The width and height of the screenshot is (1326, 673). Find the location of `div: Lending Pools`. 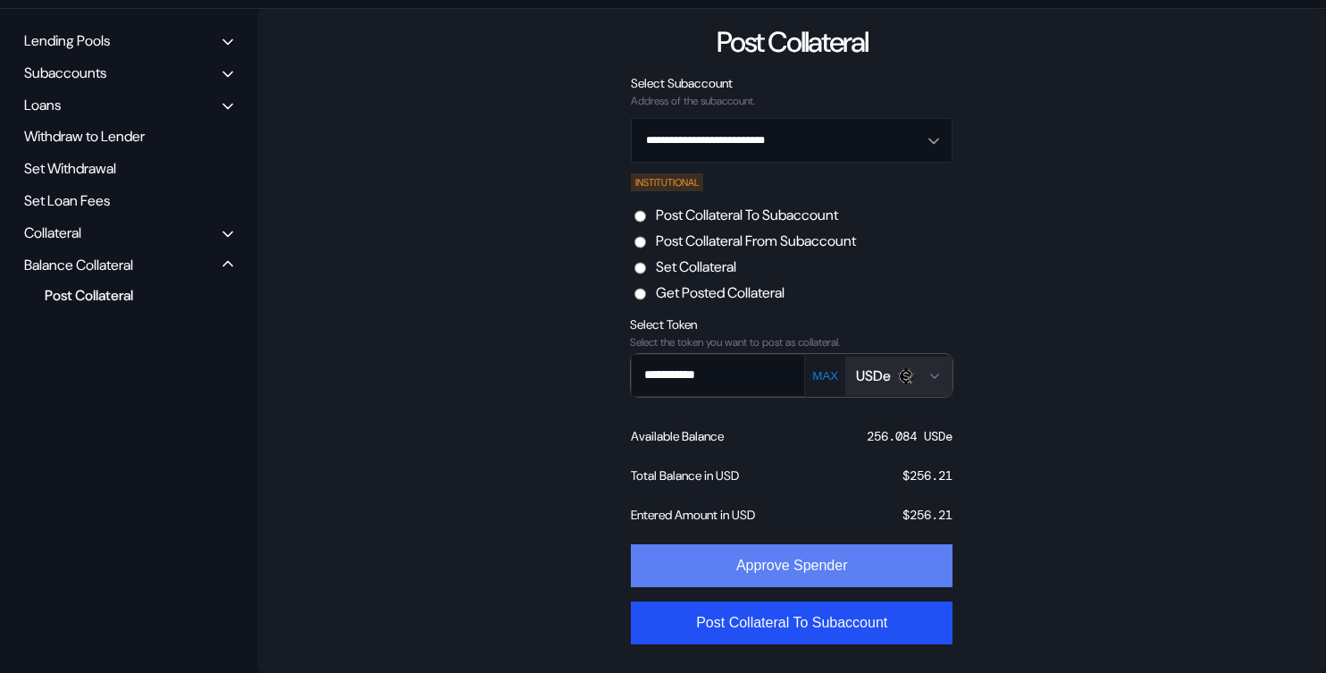

div: Lending Pools is located at coordinates (67, 40).